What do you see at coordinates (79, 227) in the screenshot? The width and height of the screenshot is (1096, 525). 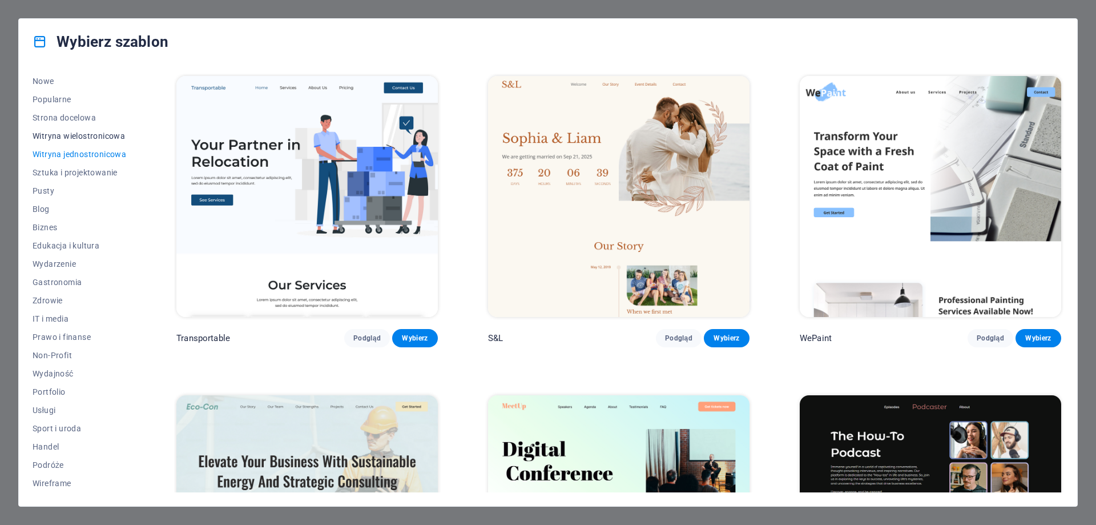 I see `span: Biznes` at bounding box center [79, 227].